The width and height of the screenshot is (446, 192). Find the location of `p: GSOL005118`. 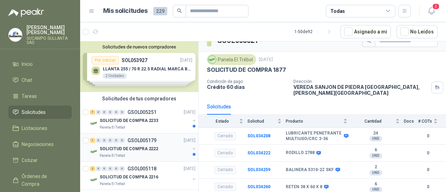

p: GSOL005118 is located at coordinates (142, 169).